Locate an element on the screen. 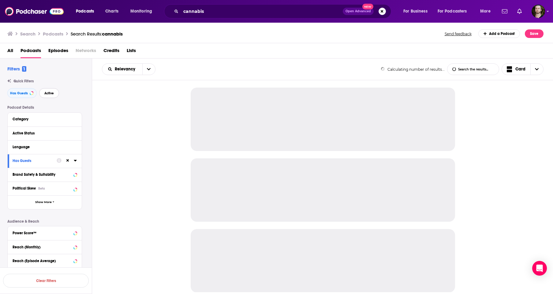 Image resolution: width=553 pixels, height=294 pixels. button: Active Status is located at coordinates (45, 133).